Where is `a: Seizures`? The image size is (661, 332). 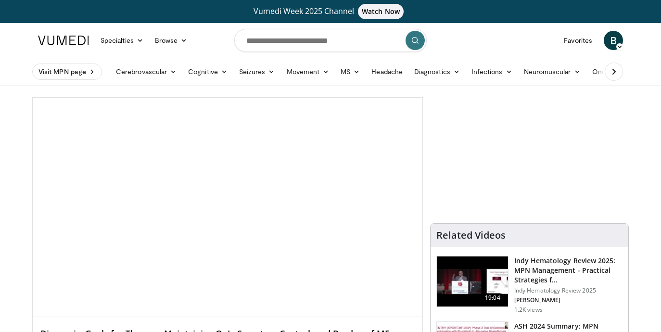
a: Seizures is located at coordinates (257, 72).